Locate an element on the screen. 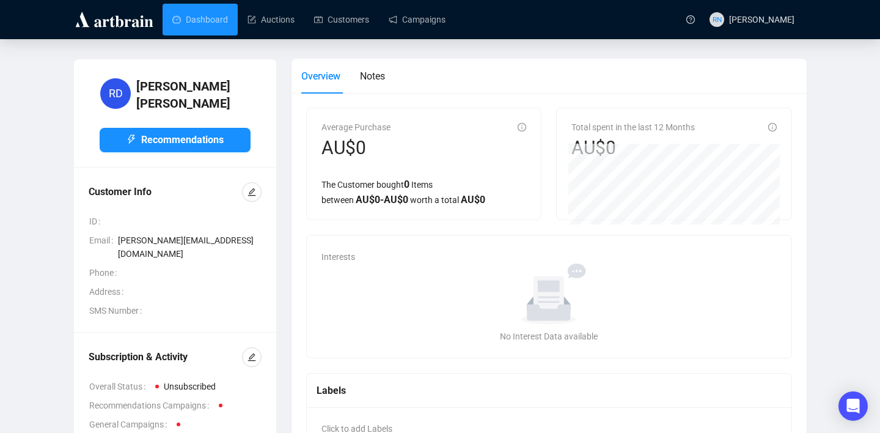 The height and width of the screenshot is (433, 880). span: Overview is located at coordinates (321, 76).